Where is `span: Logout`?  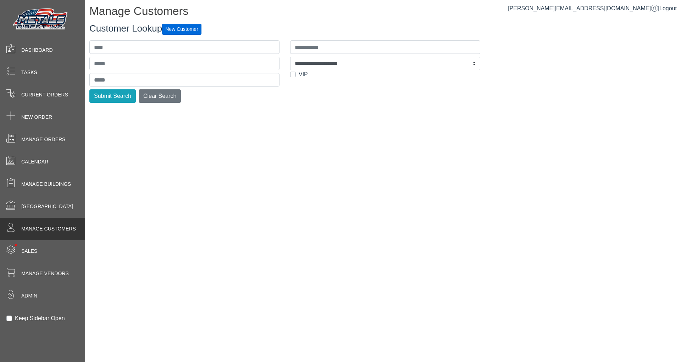
span: Logout is located at coordinates (667, 8).